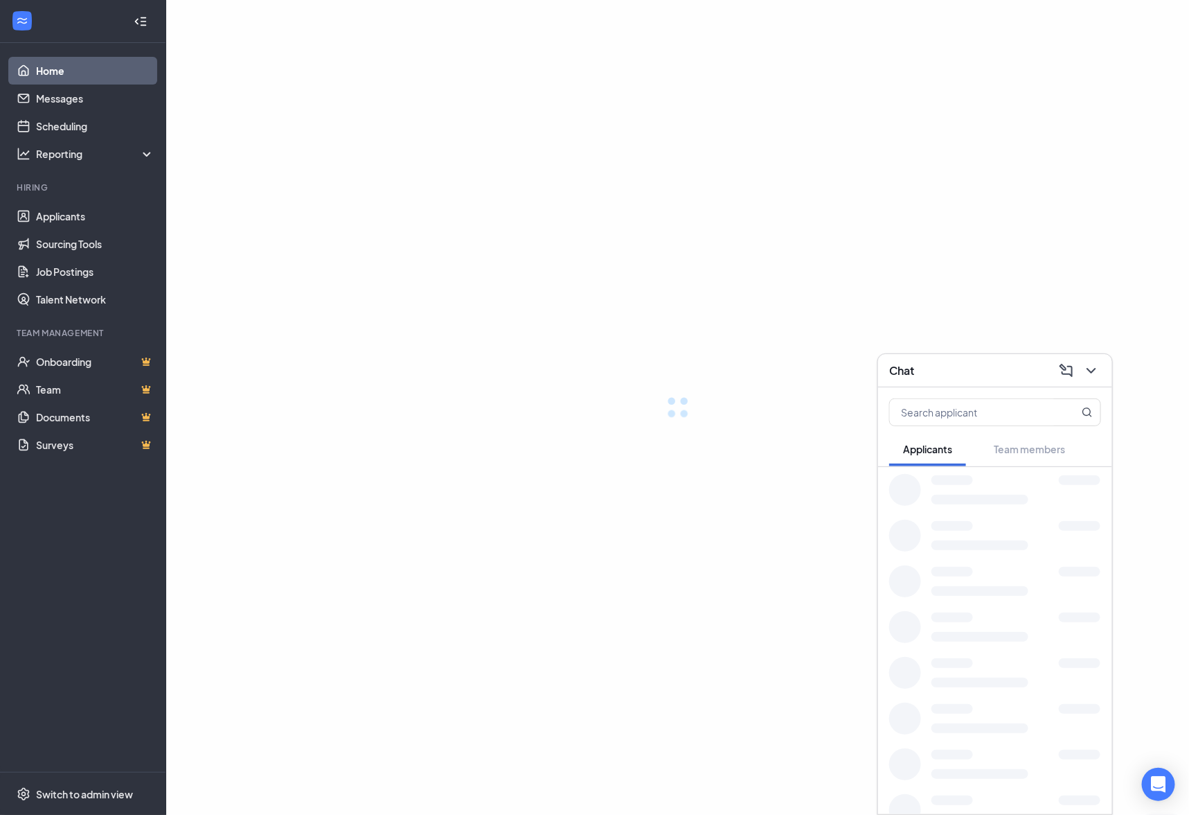  I want to click on a: Scheduling, so click(95, 126).